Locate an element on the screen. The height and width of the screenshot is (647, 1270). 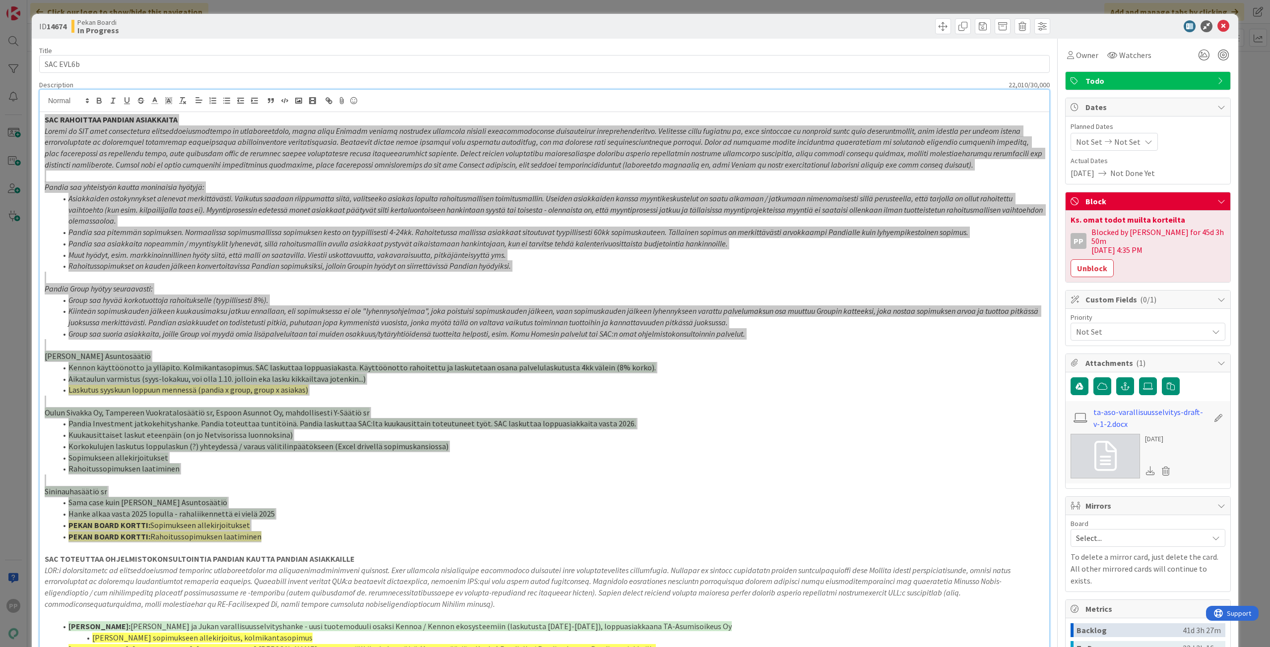
span: Dates is located at coordinates (1149, 107).